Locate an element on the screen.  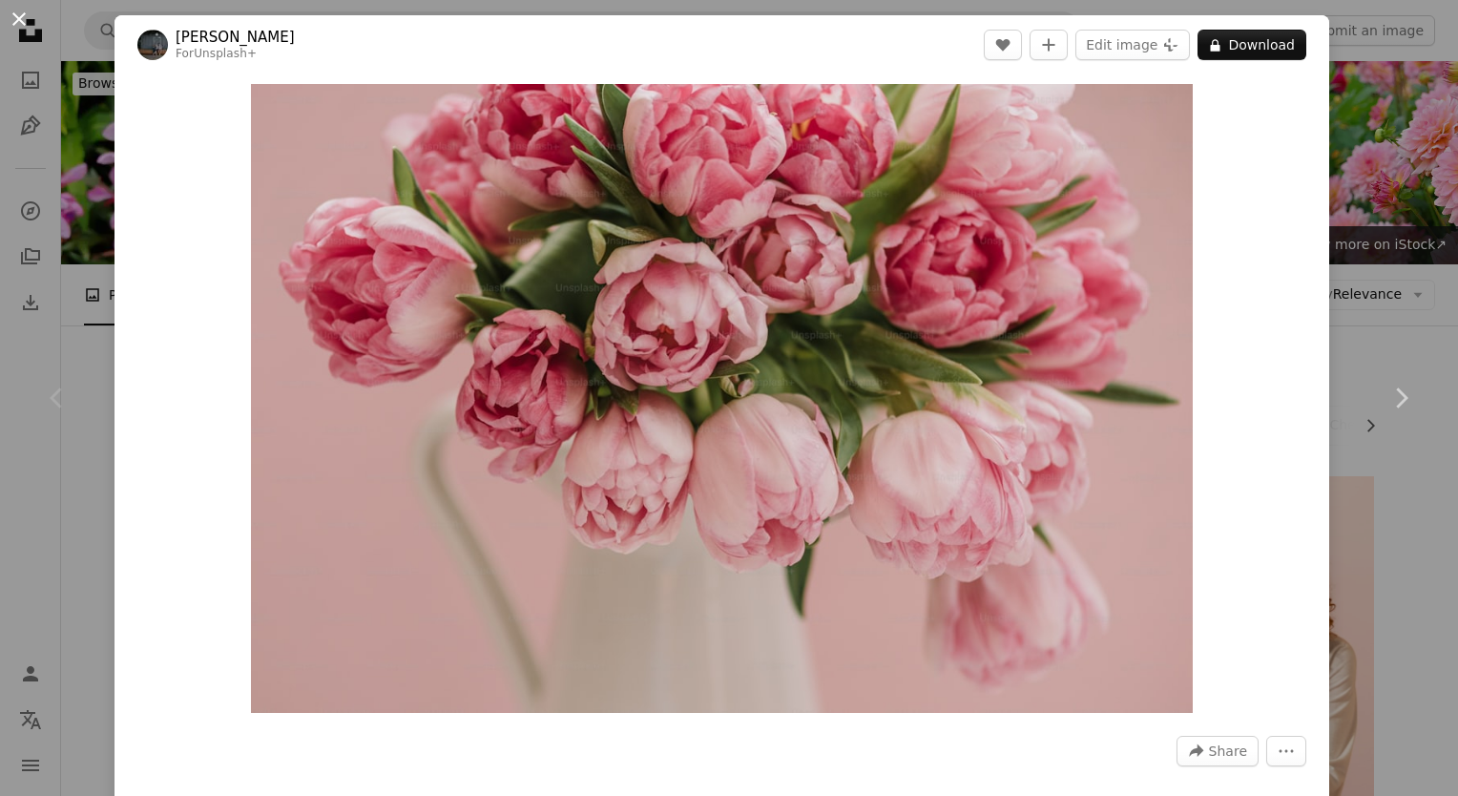
div: For is located at coordinates (235, 54).